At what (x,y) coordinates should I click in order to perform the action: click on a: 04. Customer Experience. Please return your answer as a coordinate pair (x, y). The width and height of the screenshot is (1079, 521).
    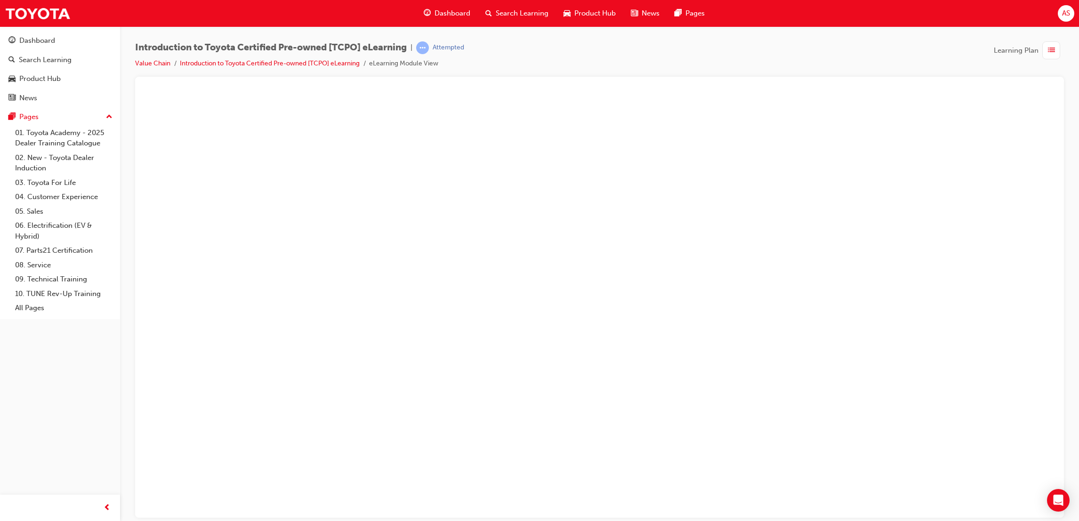
    Looking at the image, I should click on (64, 197).